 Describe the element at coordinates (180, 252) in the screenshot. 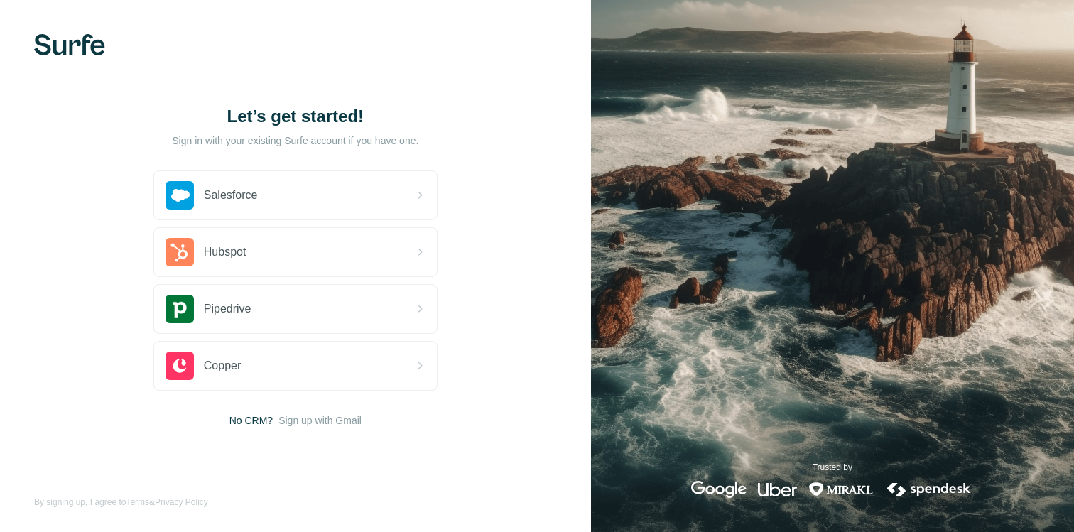

I see `img: hubspot's logo` at that location.